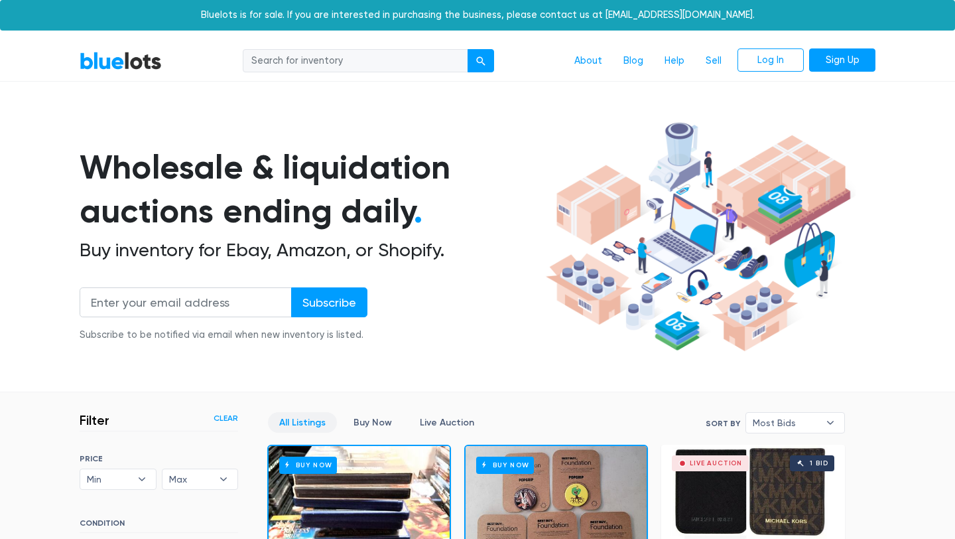 The height and width of the screenshot is (539, 955). I want to click on input: Subscribe, so click(329, 302).